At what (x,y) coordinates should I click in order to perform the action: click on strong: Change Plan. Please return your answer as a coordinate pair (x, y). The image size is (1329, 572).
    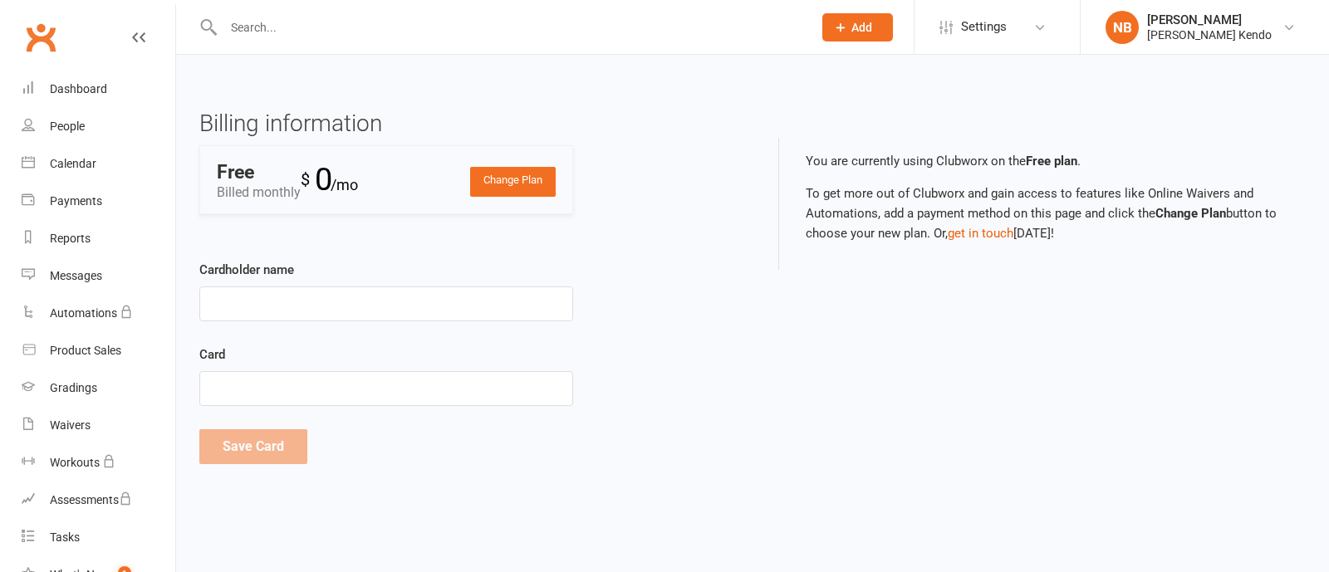
    Looking at the image, I should click on (1190, 213).